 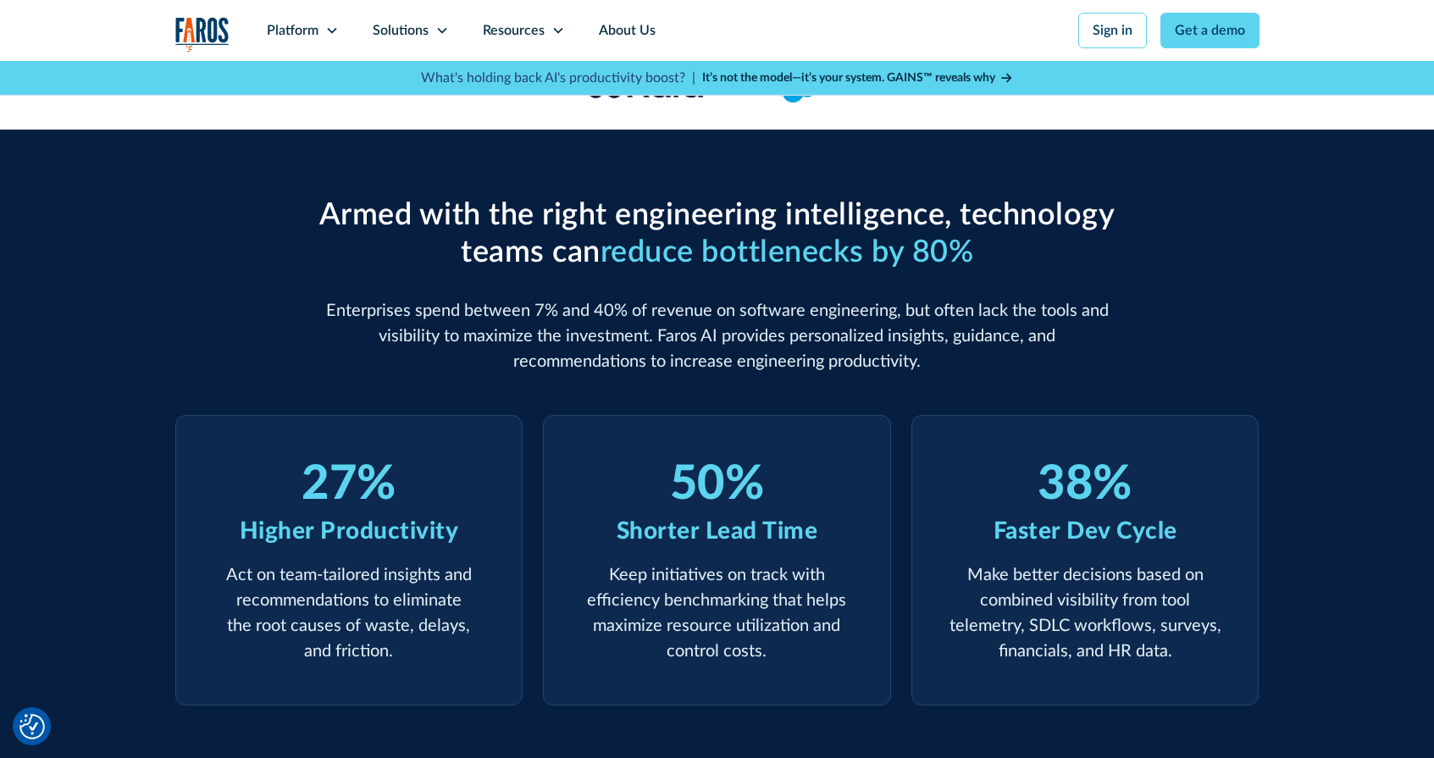 What do you see at coordinates (1112, 30) in the screenshot?
I see `a: Sign in` at bounding box center [1112, 30].